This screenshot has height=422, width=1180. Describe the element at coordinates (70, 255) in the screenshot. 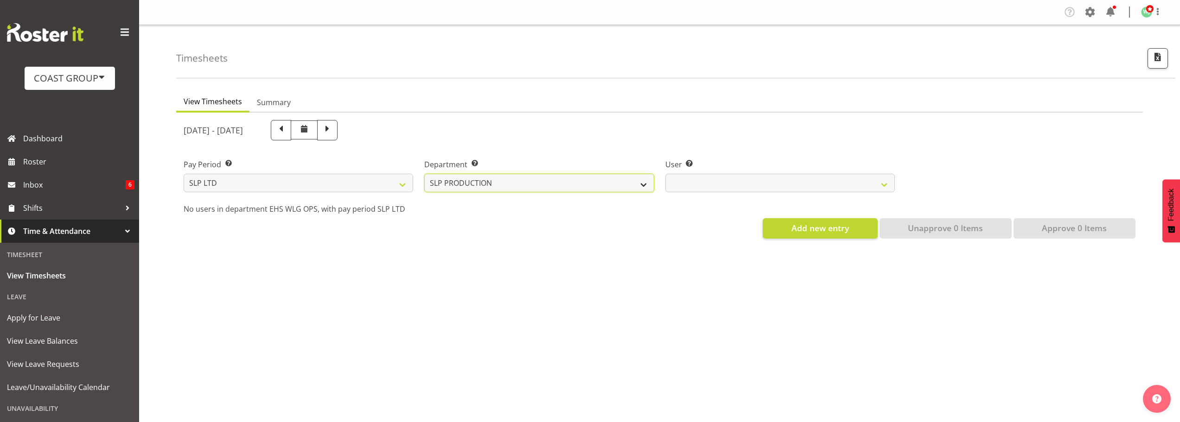

I see `div: Timesheet` at that location.